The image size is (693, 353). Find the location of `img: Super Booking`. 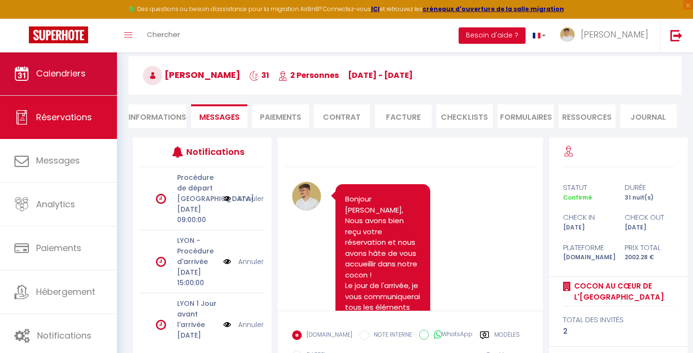

img: Super Booking is located at coordinates (58, 35).